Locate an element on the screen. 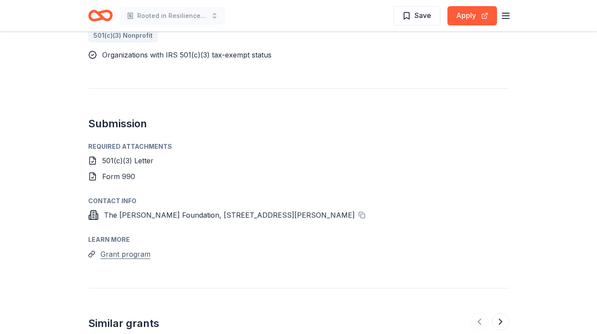 This screenshot has height=334, width=597. span: 501(c)(3) Nonprofit is located at coordinates (123, 36).